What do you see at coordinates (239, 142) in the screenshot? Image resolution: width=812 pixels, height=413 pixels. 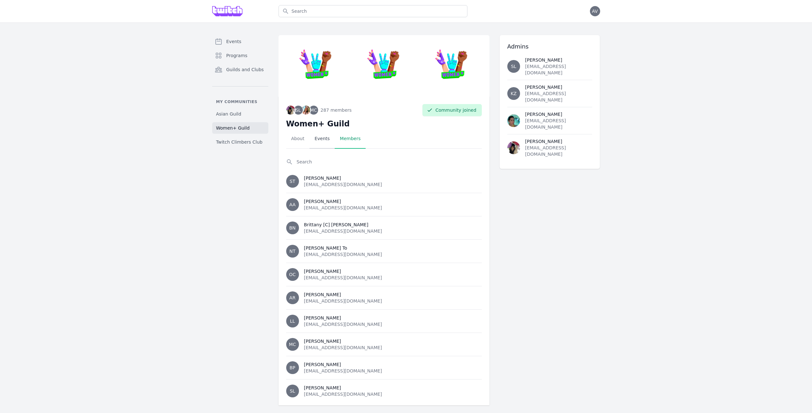 I see `span: Twitch Climbers Club` at bounding box center [239, 142].